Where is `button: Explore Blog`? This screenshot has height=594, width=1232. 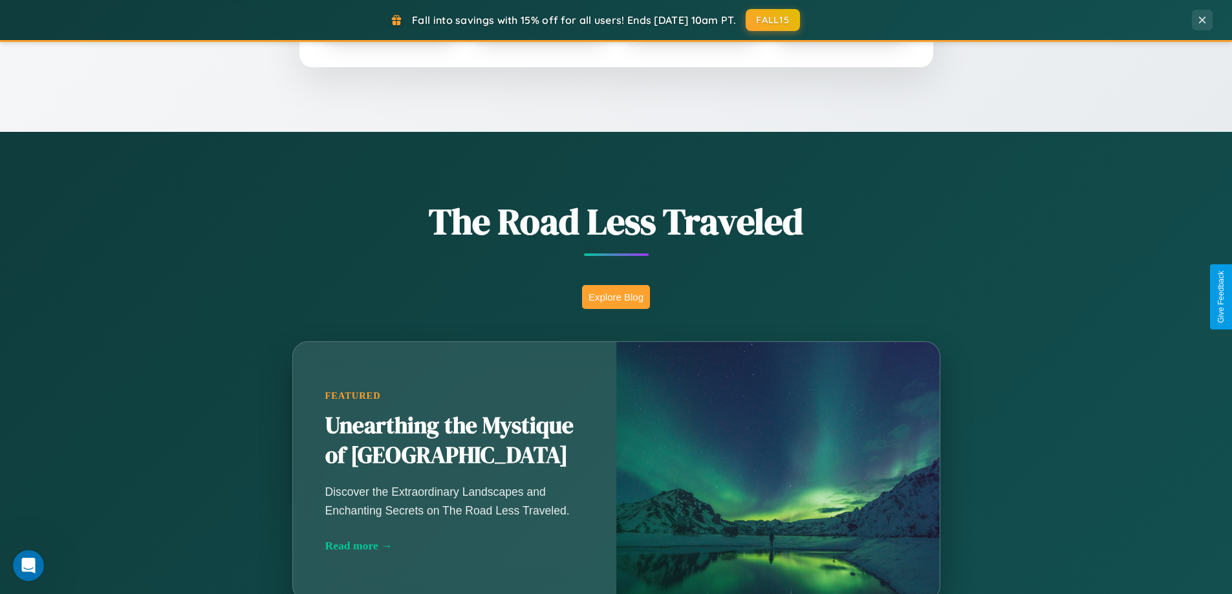
button: Explore Blog is located at coordinates (616, 297).